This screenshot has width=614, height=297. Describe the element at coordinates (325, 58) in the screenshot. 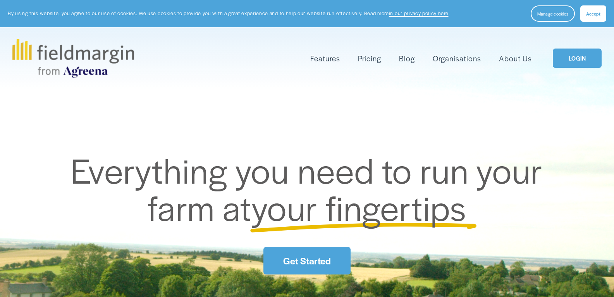

I see `a: folder dropdown` at that location.